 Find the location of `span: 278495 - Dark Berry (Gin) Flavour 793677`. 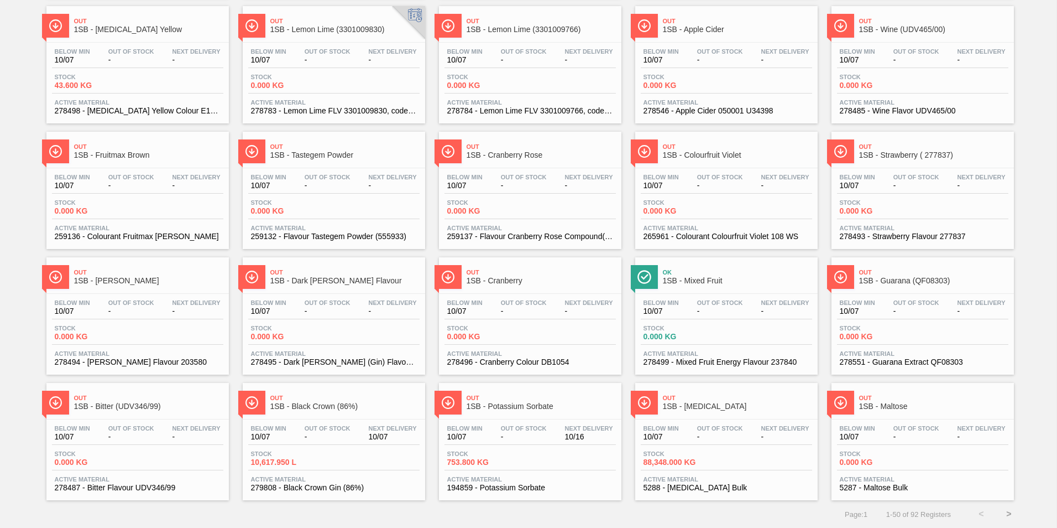

span: 278495 - Dark Berry (Gin) Flavour 793677 is located at coordinates (334, 362).